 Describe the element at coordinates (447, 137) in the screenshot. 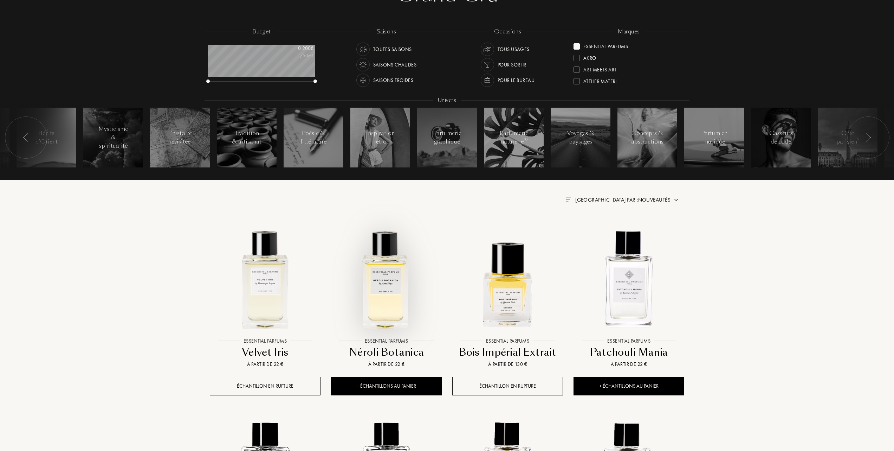

I see `div: Parfumerie graphique` at that location.